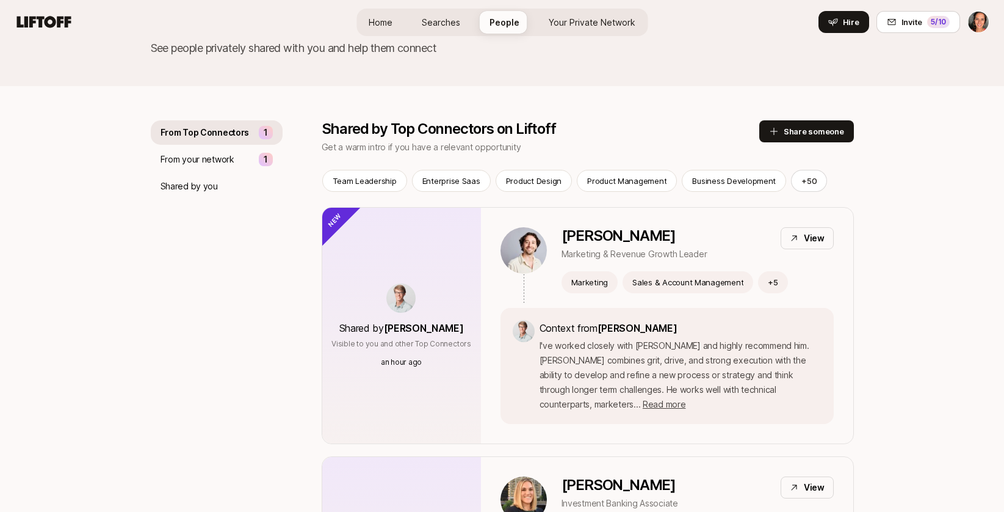  Describe the element at coordinates (365, 181) in the screenshot. I see `div: Team Leadership` at that location.